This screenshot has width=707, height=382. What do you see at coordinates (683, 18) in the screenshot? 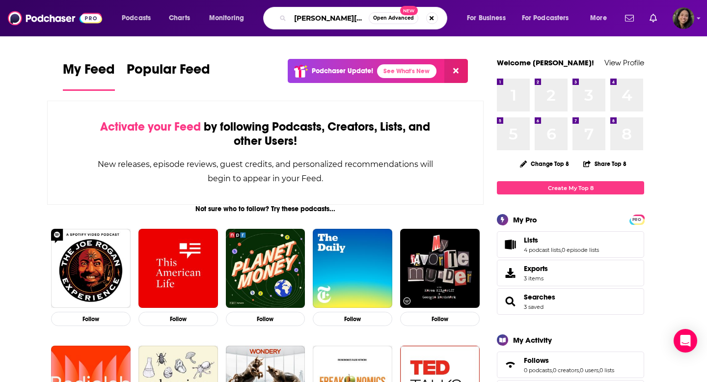
I see `span: Logged in as BroadleafBooks2` at bounding box center [683, 18].